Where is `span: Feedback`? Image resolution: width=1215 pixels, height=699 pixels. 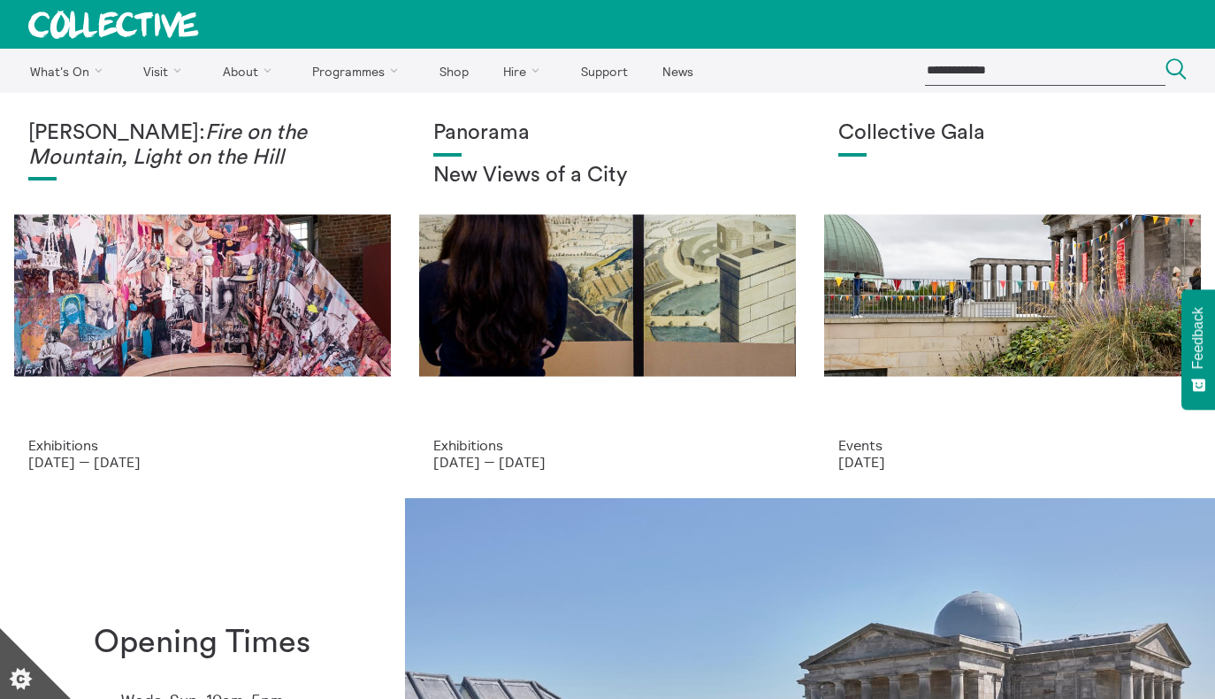 span: Feedback is located at coordinates (1198, 338).